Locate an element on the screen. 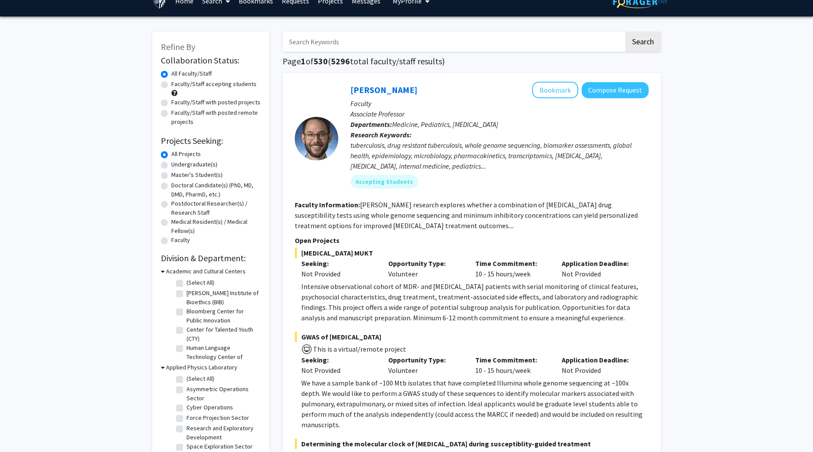 The height and width of the screenshot is (452, 813). p: Faculty is located at coordinates (499, 103).